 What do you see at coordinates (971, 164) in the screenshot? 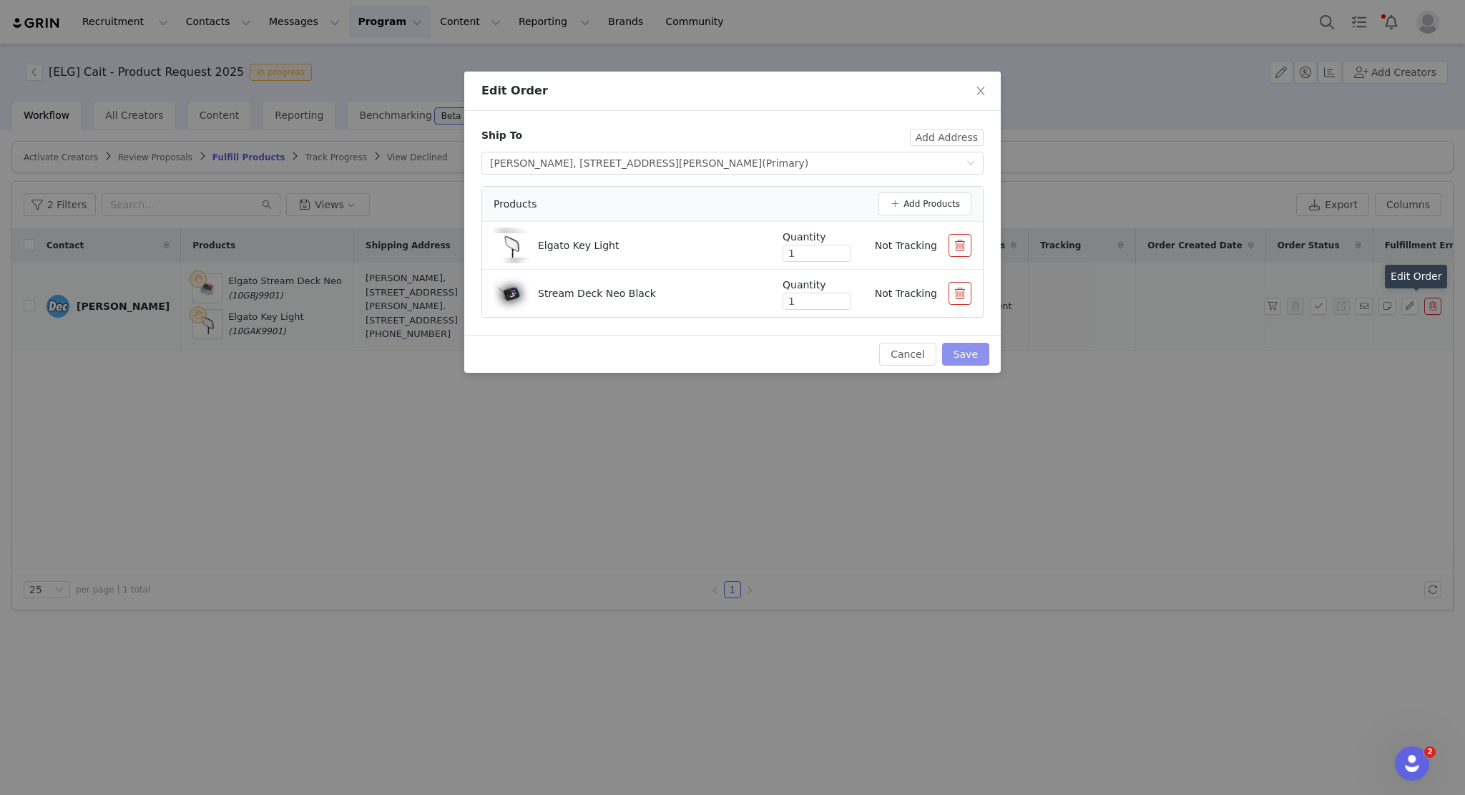
I see `i: icon: down` at bounding box center [971, 164].